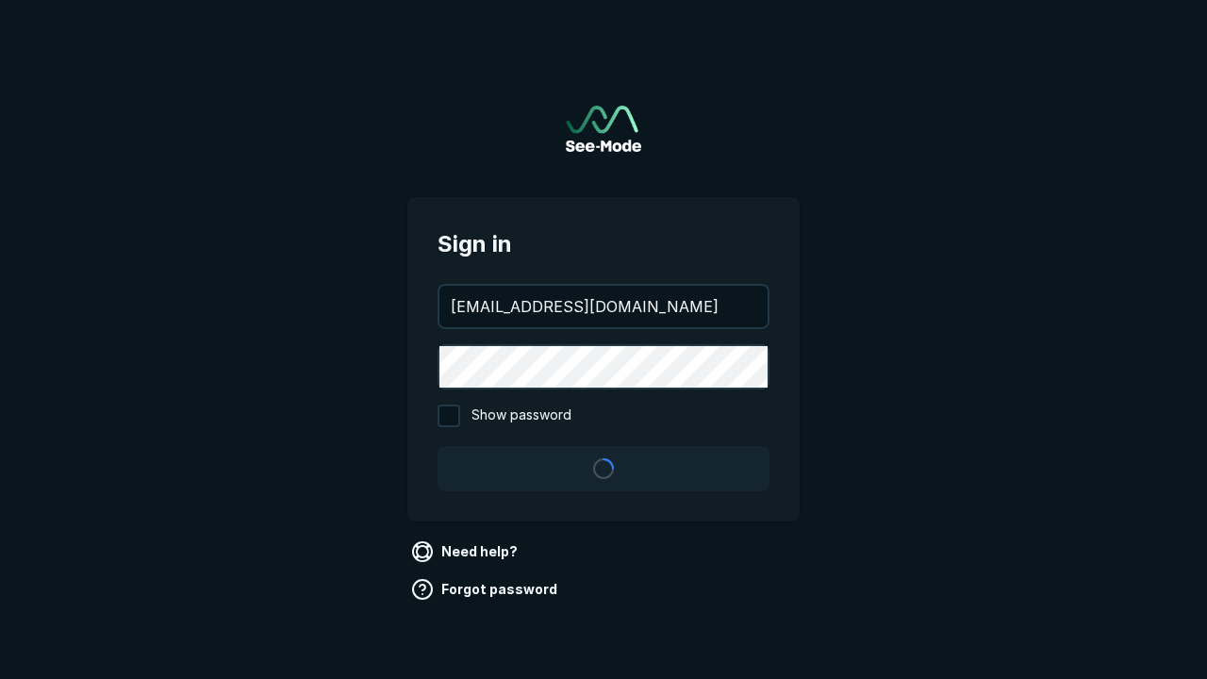 This screenshot has height=679, width=1207. What do you see at coordinates (522, 416) in the screenshot?
I see `span: Show password` at bounding box center [522, 416].